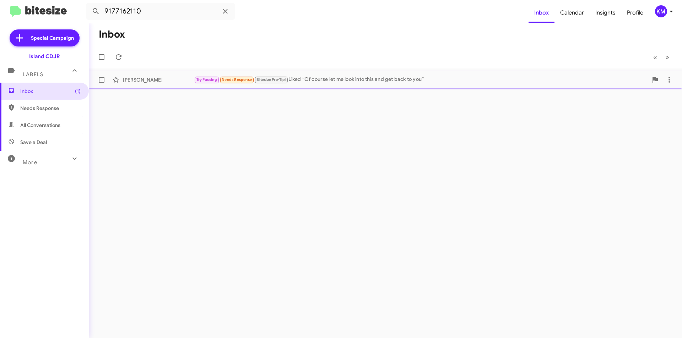  I want to click on a: Profile, so click(635, 13).